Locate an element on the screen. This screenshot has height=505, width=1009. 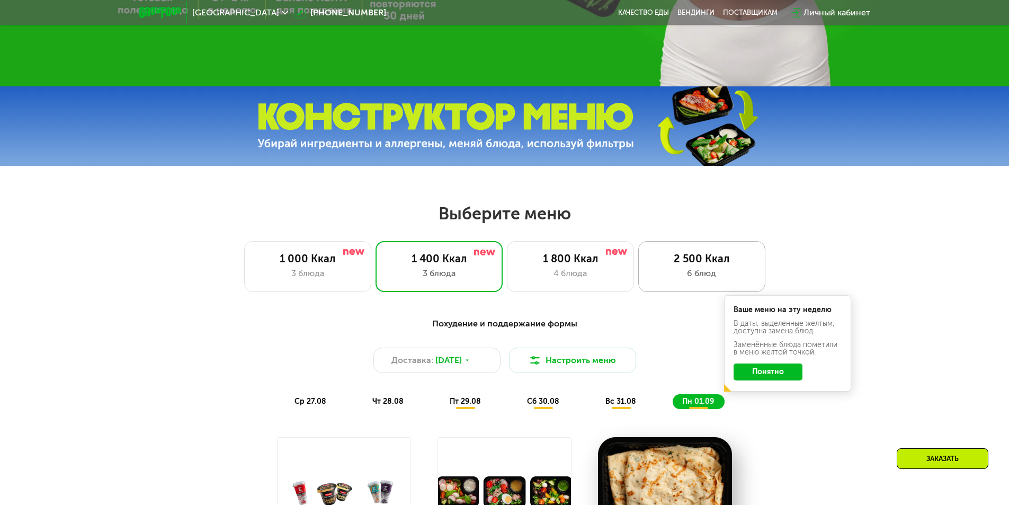
span: вс 31.08 is located at coordinates (621, 401).